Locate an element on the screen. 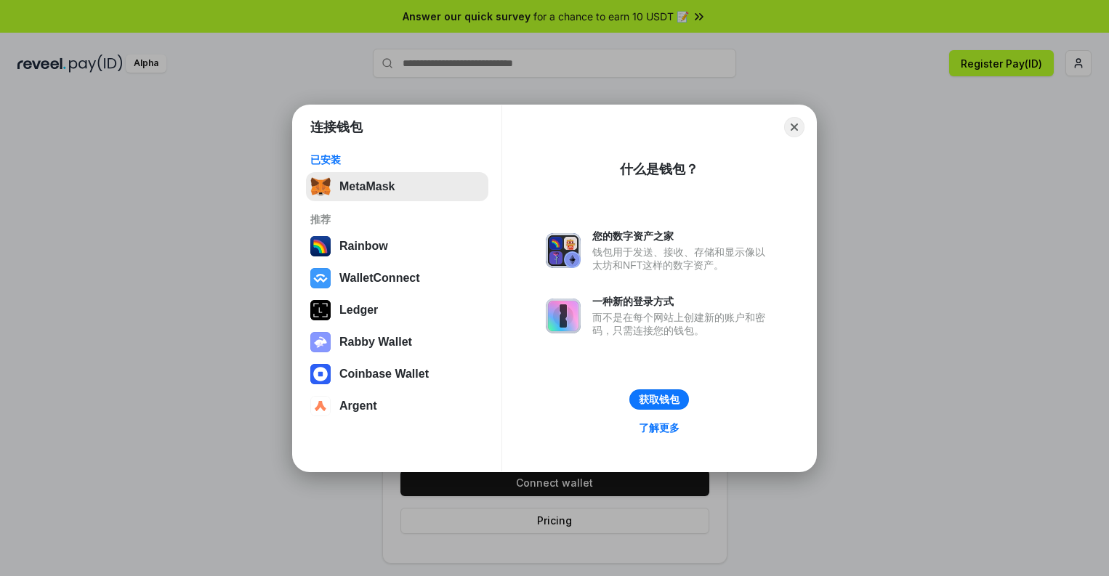 Image resolution: width=1109 pixels, height=576 pixels. button: Ledger is located at coordinates (397, 310).